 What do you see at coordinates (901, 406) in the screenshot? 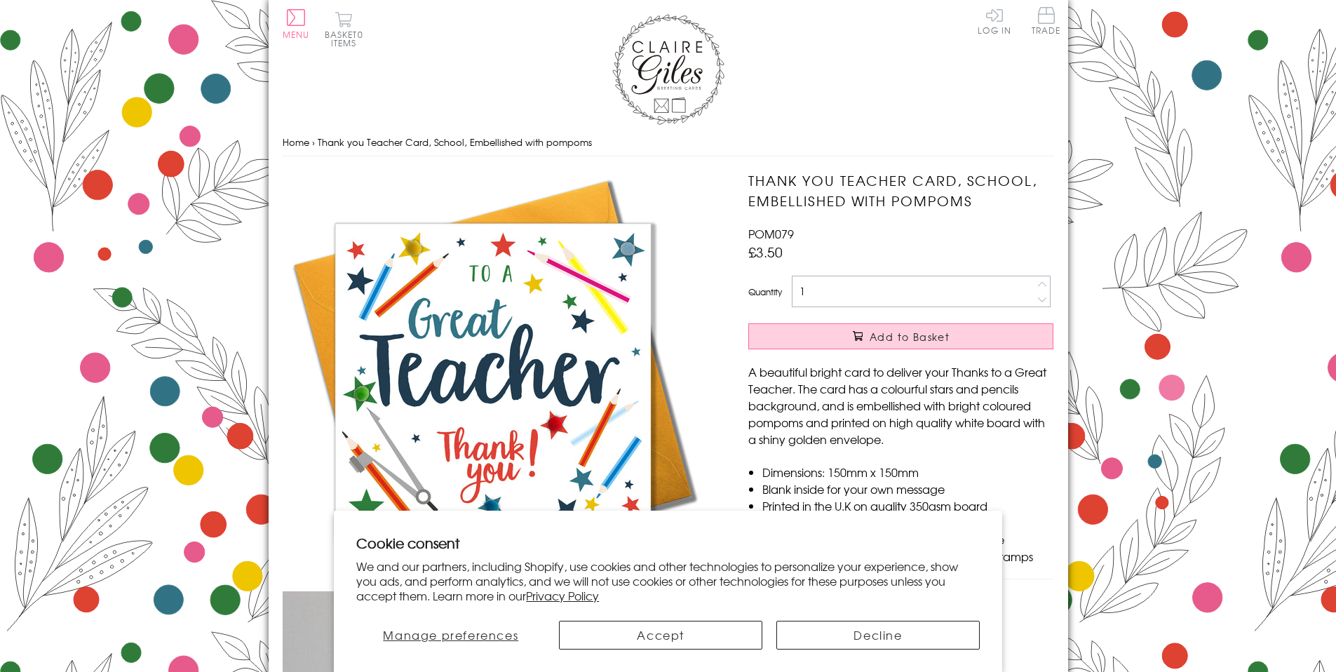
I see `p: A beautiful bright card to deliver your Thanks to a Great Teacher. The card has a colourful stars...` at bounding box center [901, 406].